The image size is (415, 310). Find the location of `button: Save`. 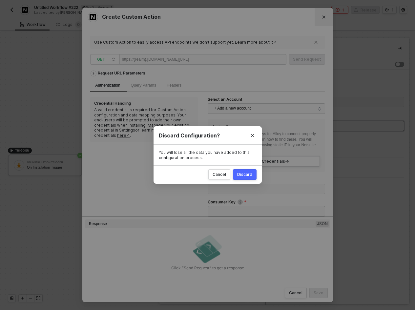

button: Save is located at coordinates (319, 293).